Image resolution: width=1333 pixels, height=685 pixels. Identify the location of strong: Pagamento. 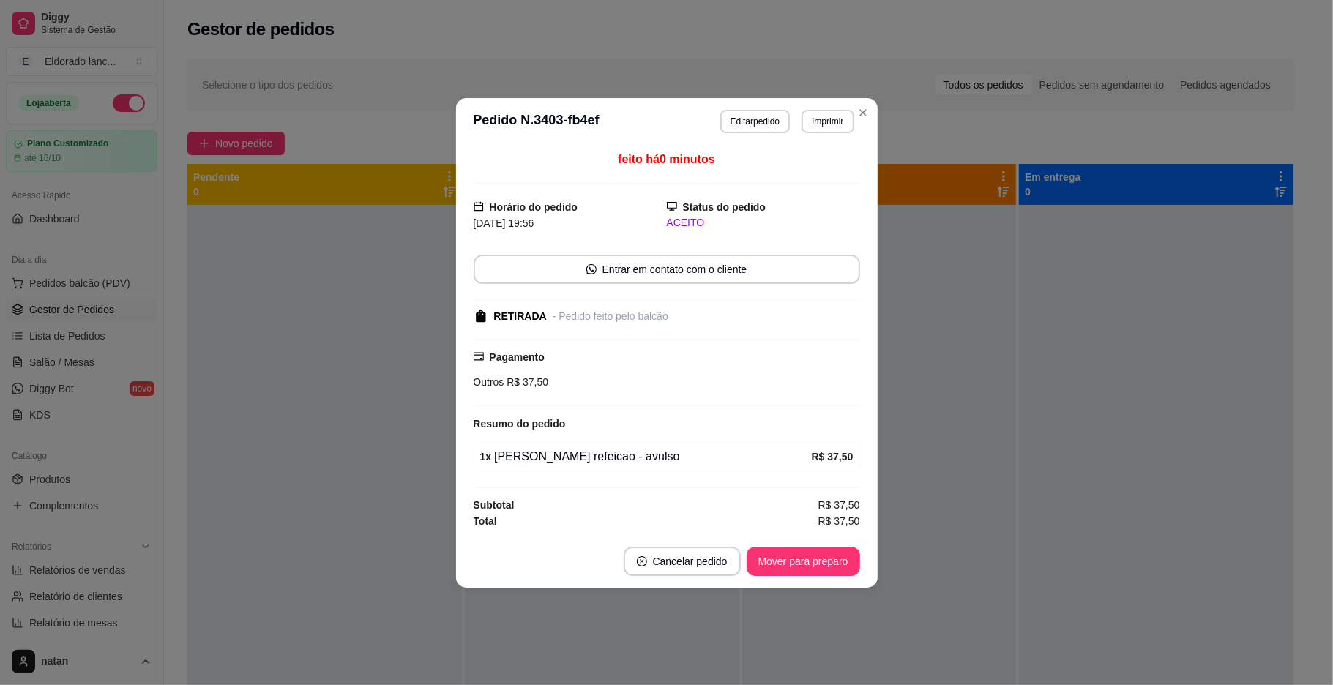
(516, 357).